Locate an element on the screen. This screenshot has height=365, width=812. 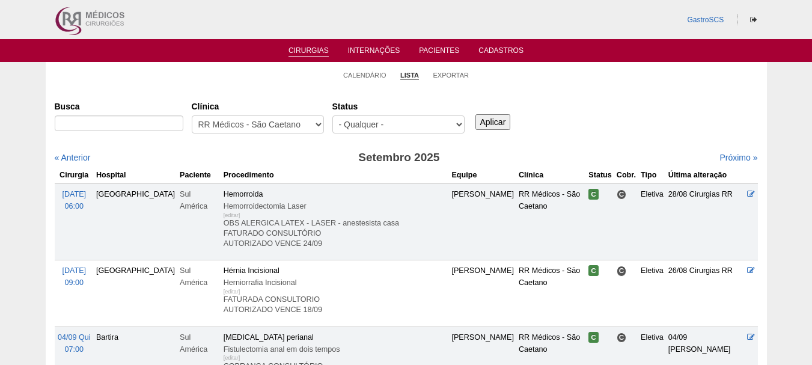
a: Cadastros is located at coordinates (500, 52).